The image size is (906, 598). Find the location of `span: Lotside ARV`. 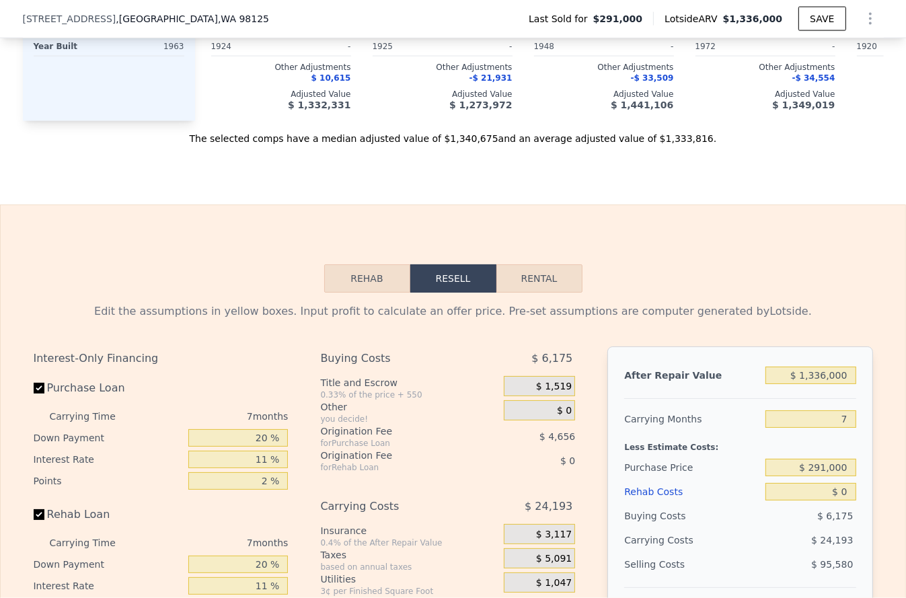

span: Lotside ARV is located at coordinates (694, 19).